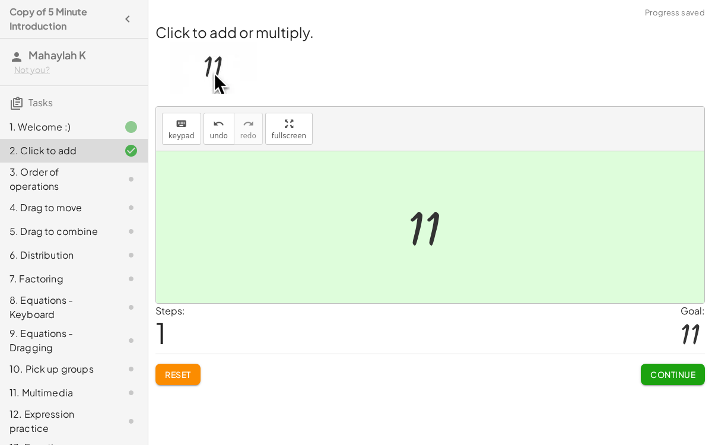 This screenshot has width=712, height=445. I want to click on span: Mahaylah K, so click(57, 55).